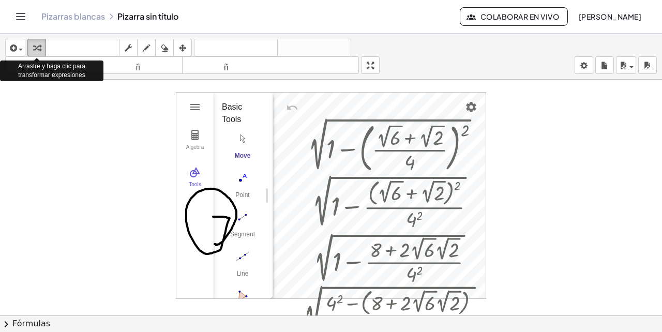 Image resolution: width=662 pixels, height=332 pixels. What do you see at coordinates (314, 48) in the screenshot?
I see `button: rehacer` at bounding box center [314, 48].